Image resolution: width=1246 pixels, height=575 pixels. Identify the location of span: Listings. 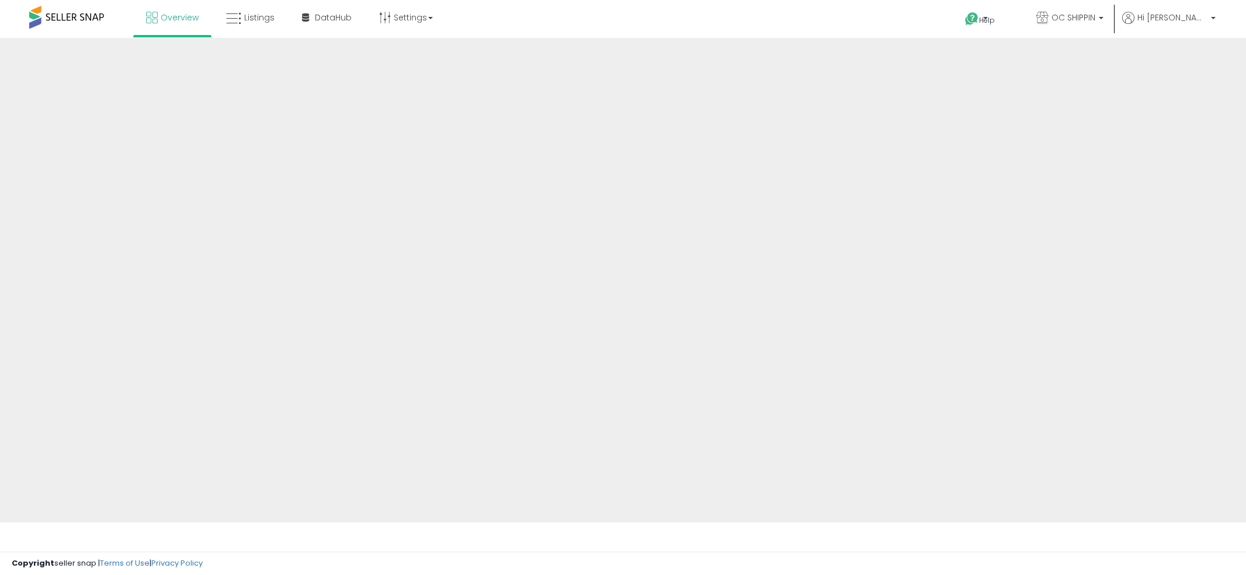
(259, 18).